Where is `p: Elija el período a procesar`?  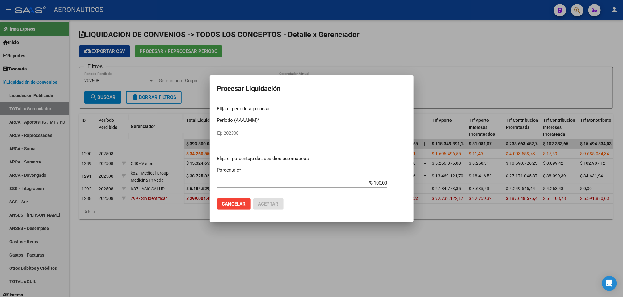
p: Elija el período a procesar is located at coordinates (312, 109).